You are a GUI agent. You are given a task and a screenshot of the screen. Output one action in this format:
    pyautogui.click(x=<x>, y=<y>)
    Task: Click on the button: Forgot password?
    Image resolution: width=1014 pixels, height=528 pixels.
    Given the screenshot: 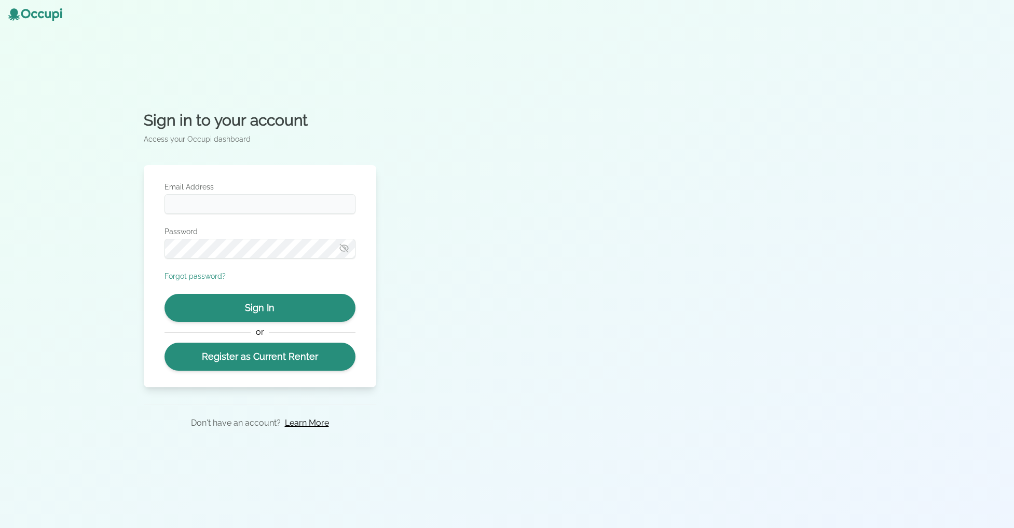 What is the action you would take?
    pyautogui.click(x=195, y=276)
    